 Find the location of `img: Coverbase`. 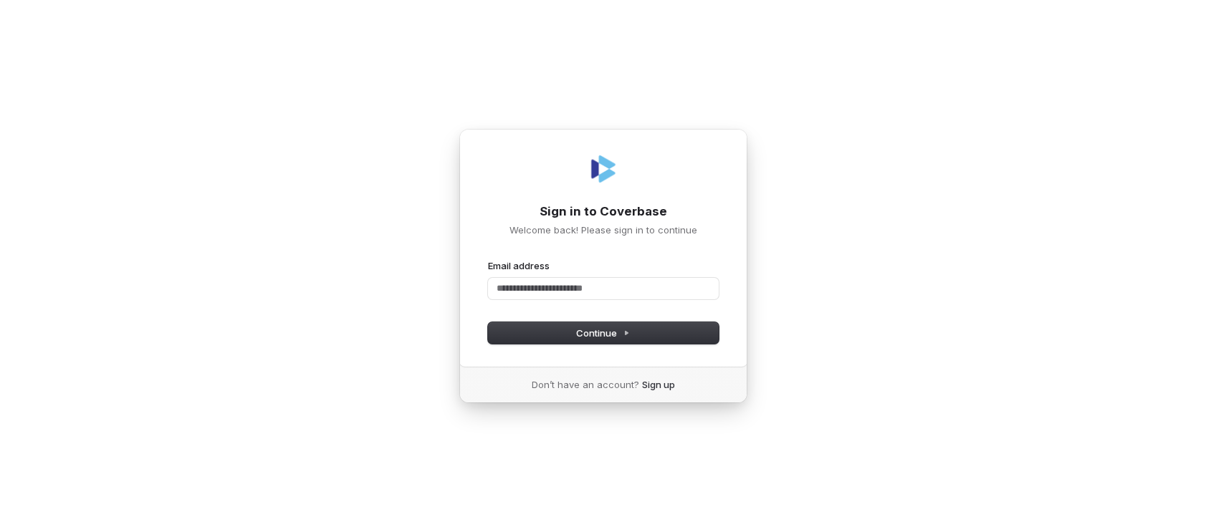

img: Coverbase is located at coordinates (603, 169).